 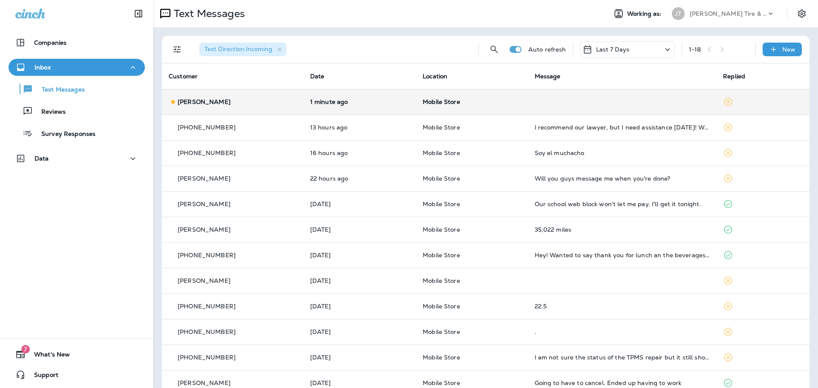 I want to click on p: Auto refresh, so click(x=547, y=49).